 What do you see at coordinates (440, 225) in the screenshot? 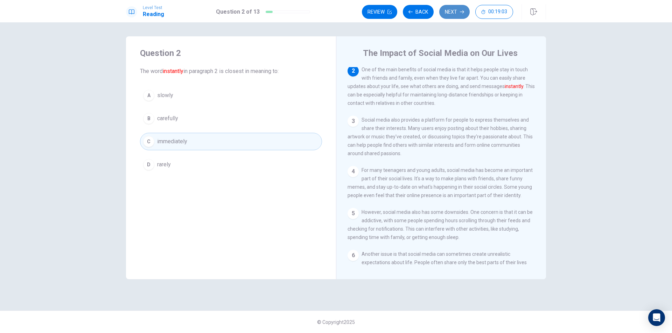
I see `span: However, social media also has some downsides. One concern is that it can be addictive, with some...` at bounding box center [440, 225].